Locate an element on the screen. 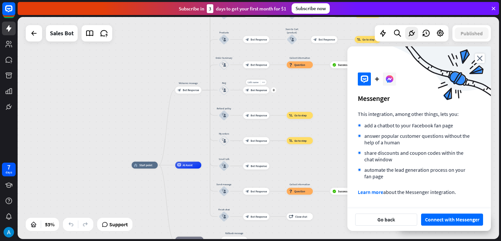 The width and height of the screenshot is (501, 241). div: Subscribe now is located at coordinates (311, 8).